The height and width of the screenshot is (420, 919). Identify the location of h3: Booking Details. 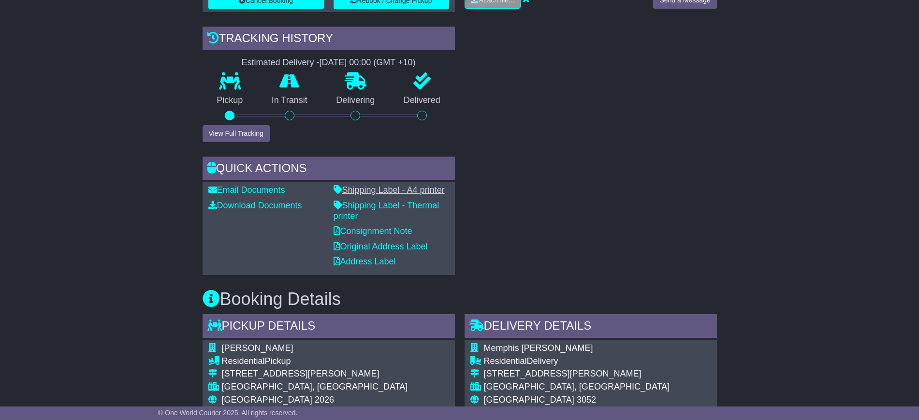
(460, 299).